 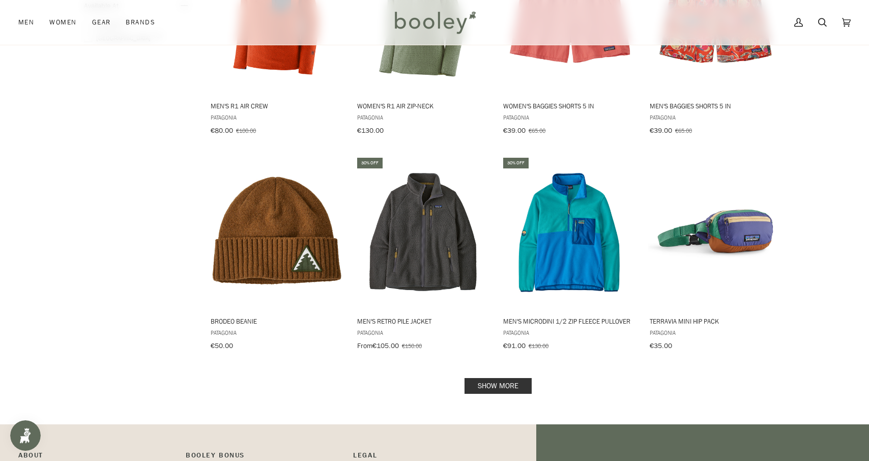 I want to click on span: Men's Retro Pile Jacket, so click(x=423, y=321).